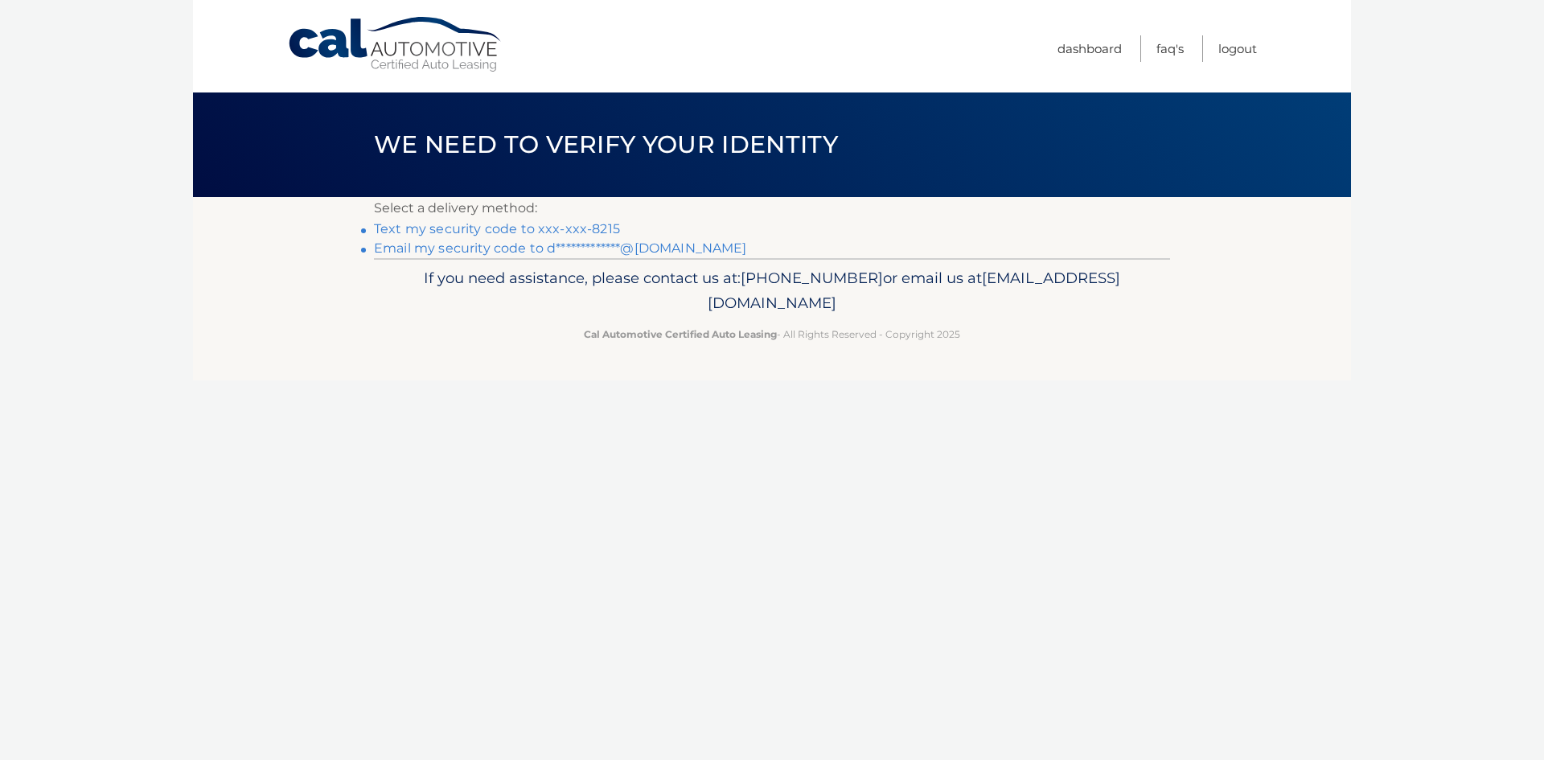 Image resolution: width=1544 pixels, height=760 pixels. I want to click on a: Cal Automotive, so click(396, 44).